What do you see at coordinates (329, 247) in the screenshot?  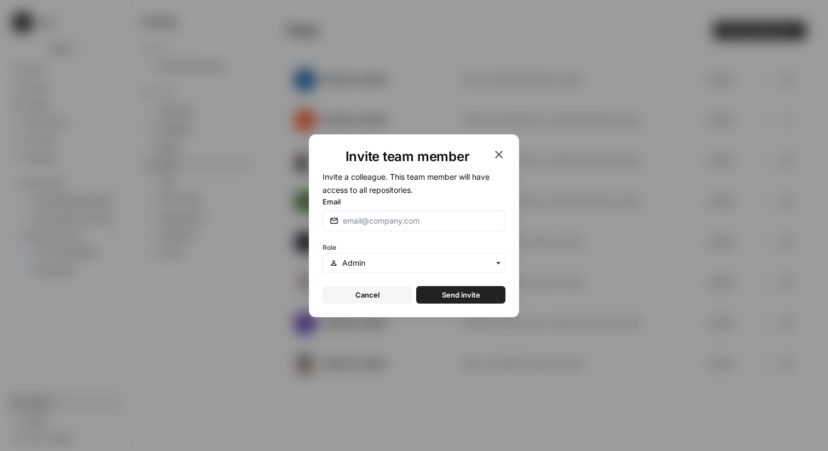 I see `span: Role` at bounding box center [329, 247].